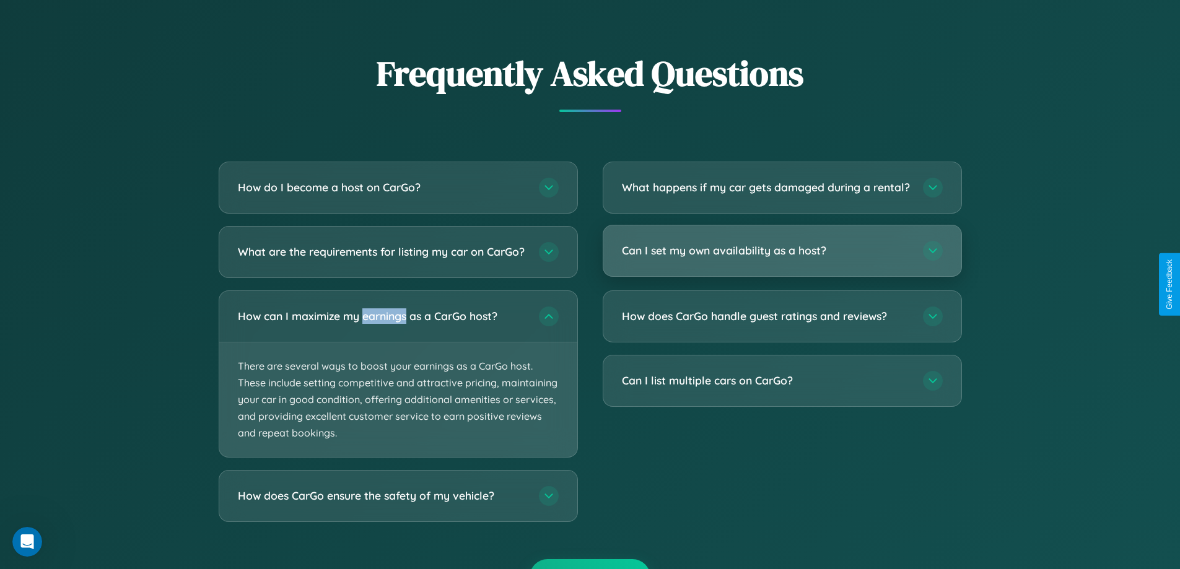  What do you see at coordinates (767, 316) in the screenshot?
I see `h3: How does CarGo handle guest ratings and reviews?` at bounding box center [767, 316].